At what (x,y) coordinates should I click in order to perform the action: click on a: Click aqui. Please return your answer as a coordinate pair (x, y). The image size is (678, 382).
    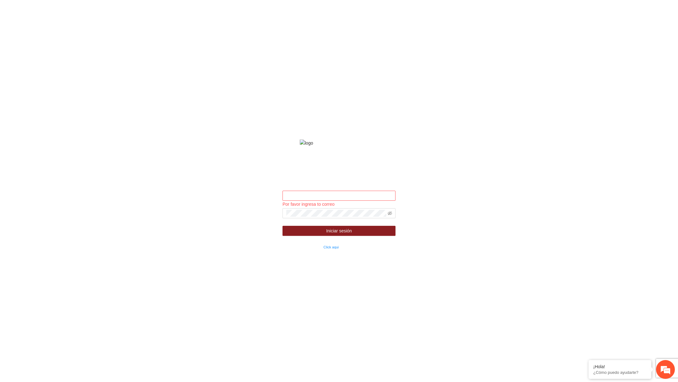
    Looking at the image, I should click on (331, 247).